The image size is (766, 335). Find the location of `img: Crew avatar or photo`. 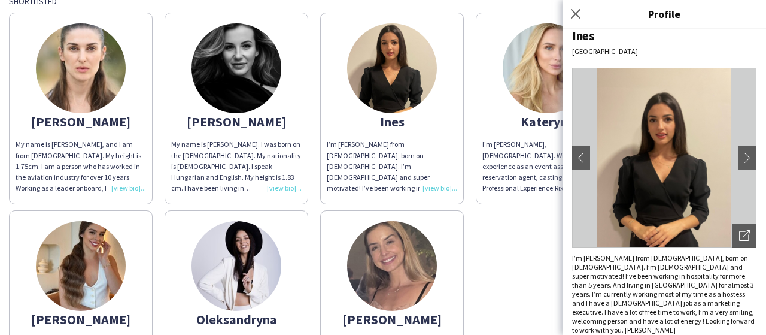

img: Crew avatar or photo is located at coordinates (665, 157).